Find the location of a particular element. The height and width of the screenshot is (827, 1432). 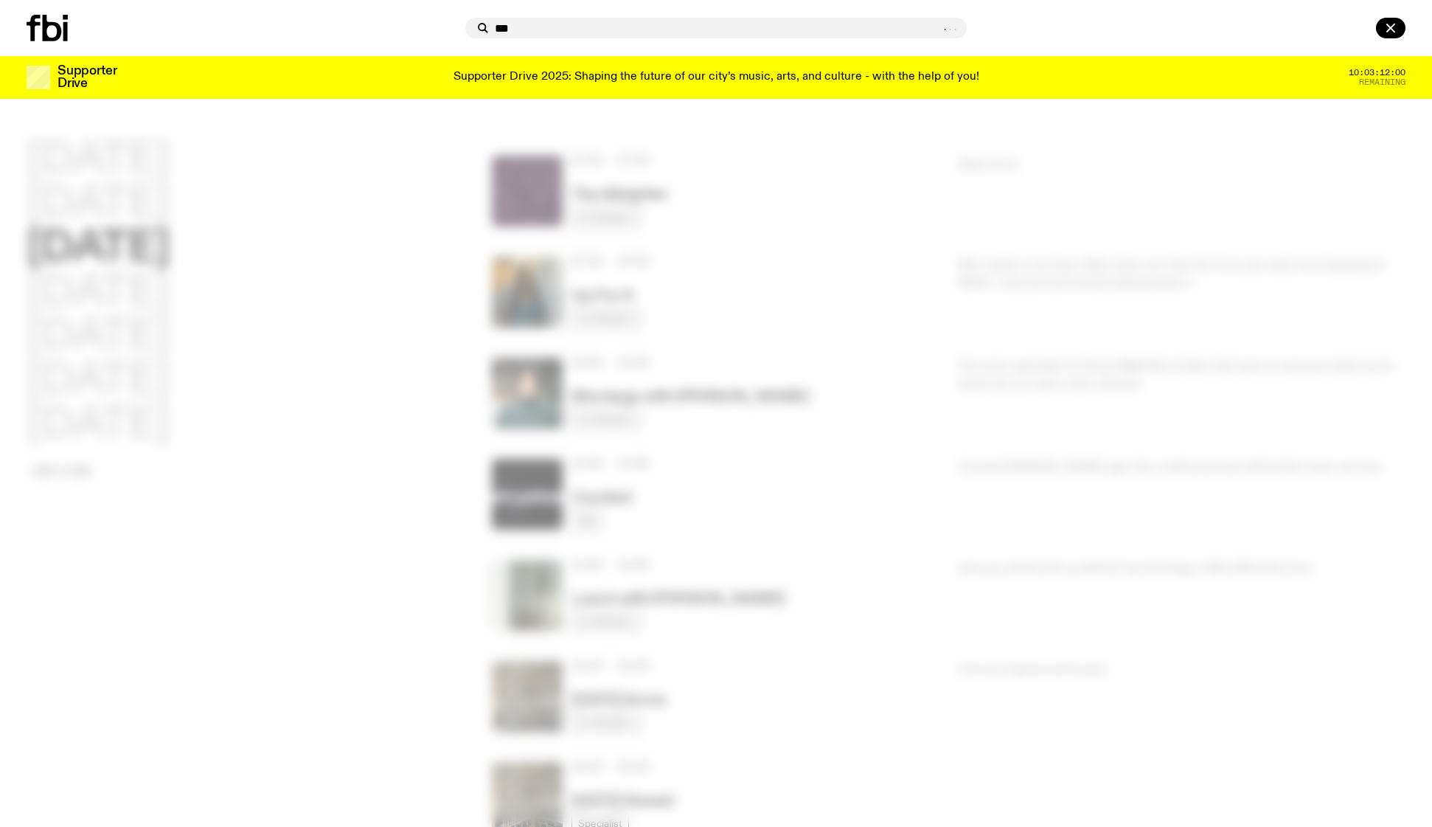

span: Remaining is located at coordinates (1382, 82).